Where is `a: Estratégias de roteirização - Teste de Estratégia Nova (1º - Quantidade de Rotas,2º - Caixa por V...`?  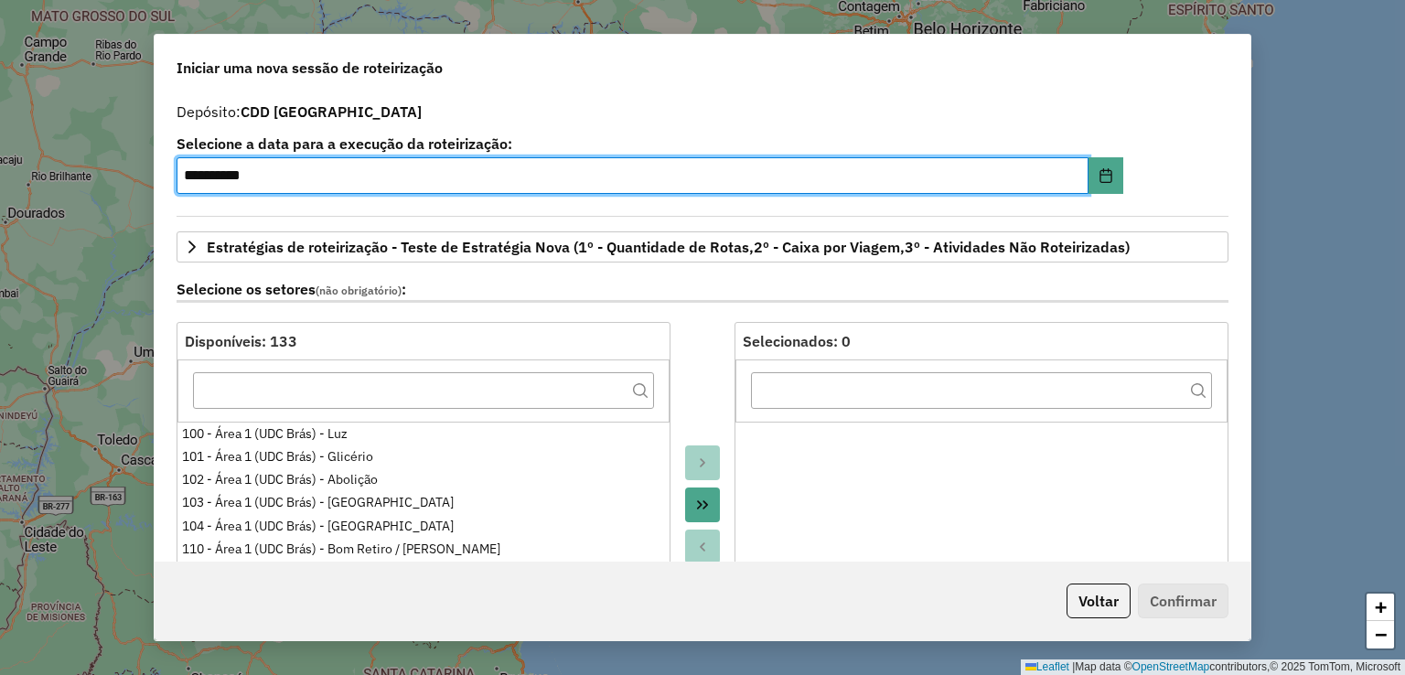
a: Estratégias de roteirização - Teste de Estratégia Nova (1º - Quantidade de Rotas,2º - Caixa por V... is located at coordinates (702, 247).